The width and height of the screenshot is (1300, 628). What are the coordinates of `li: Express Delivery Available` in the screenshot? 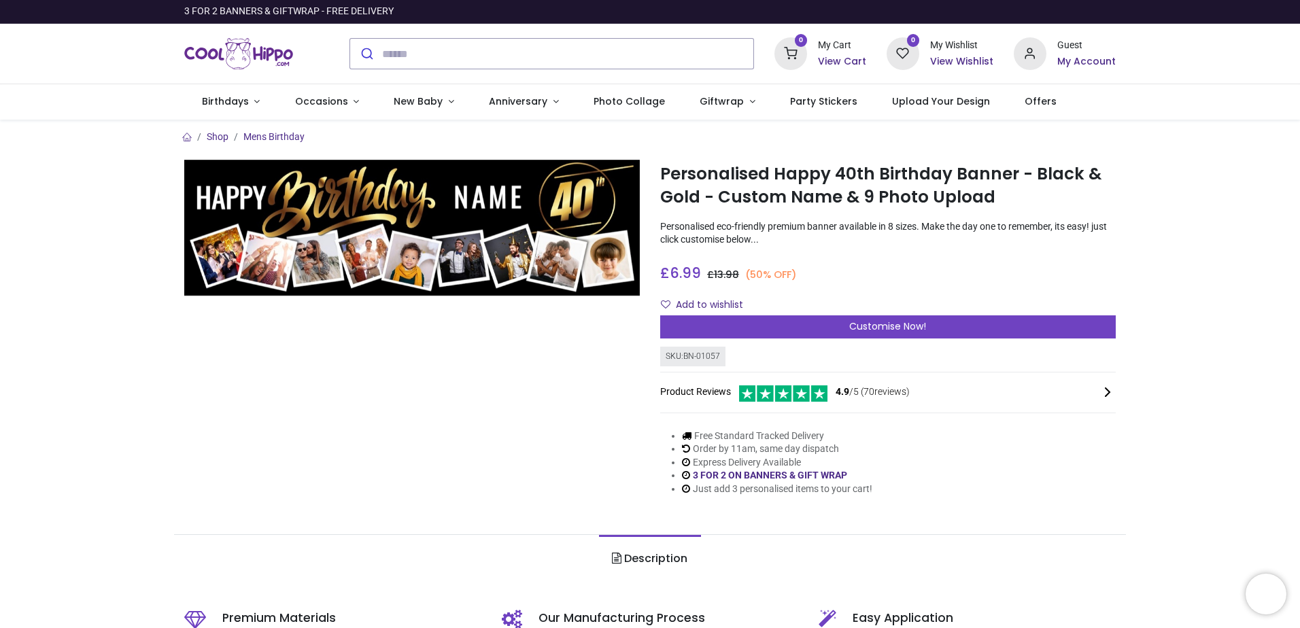 It's located at (777, 463).